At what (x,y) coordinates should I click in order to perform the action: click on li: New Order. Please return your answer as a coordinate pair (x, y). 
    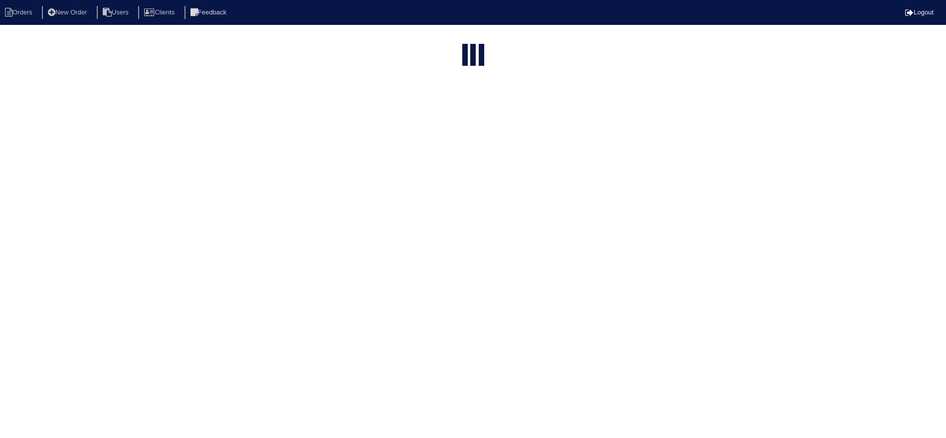
    Looking at the image, I should click on (68, 12).